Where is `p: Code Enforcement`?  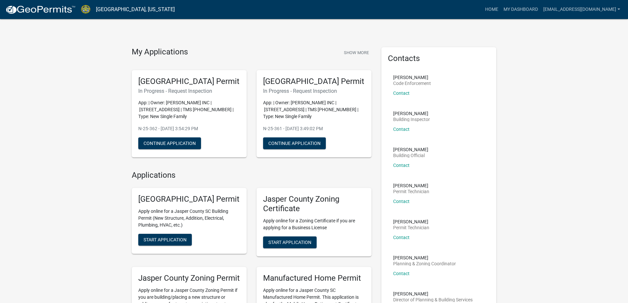
p: Code Enforcement is located at coordinates (412, 83).